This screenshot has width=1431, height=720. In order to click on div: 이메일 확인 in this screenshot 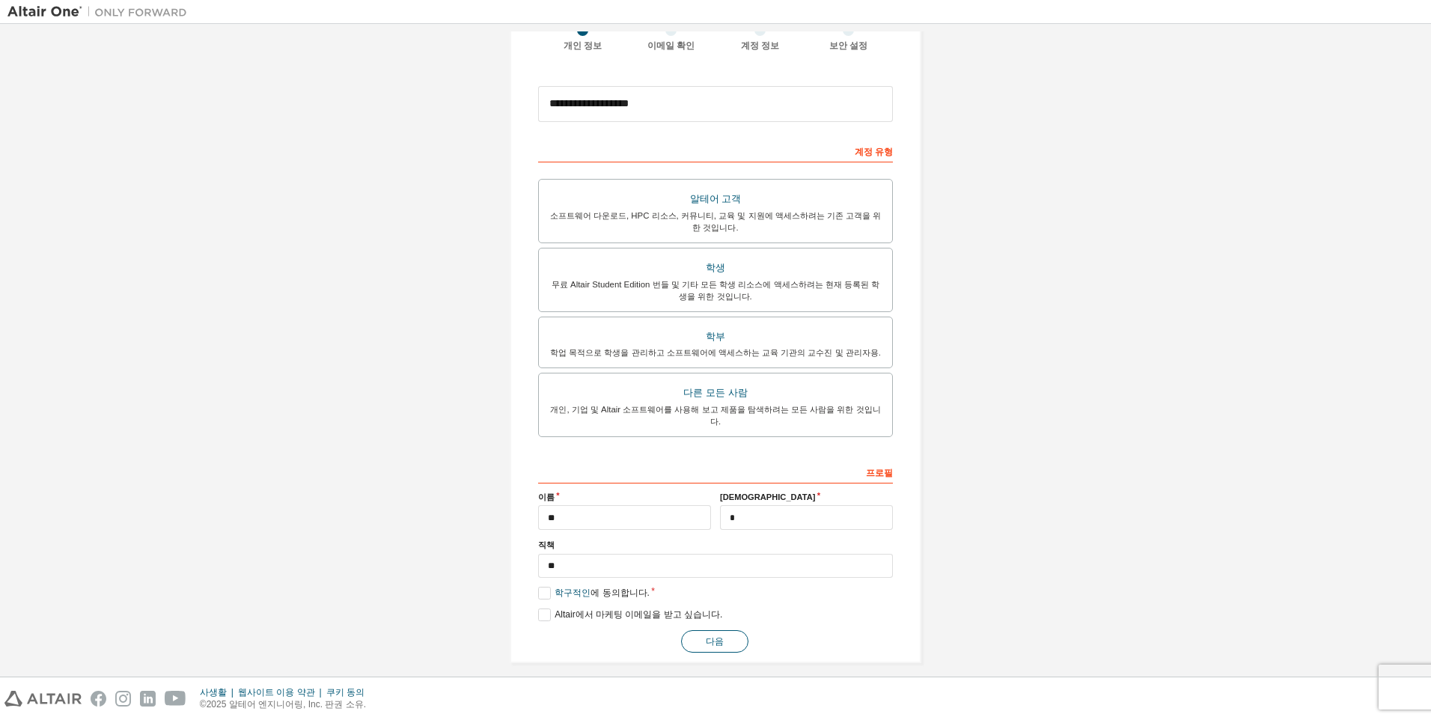, I will do `click(672, 46)`.